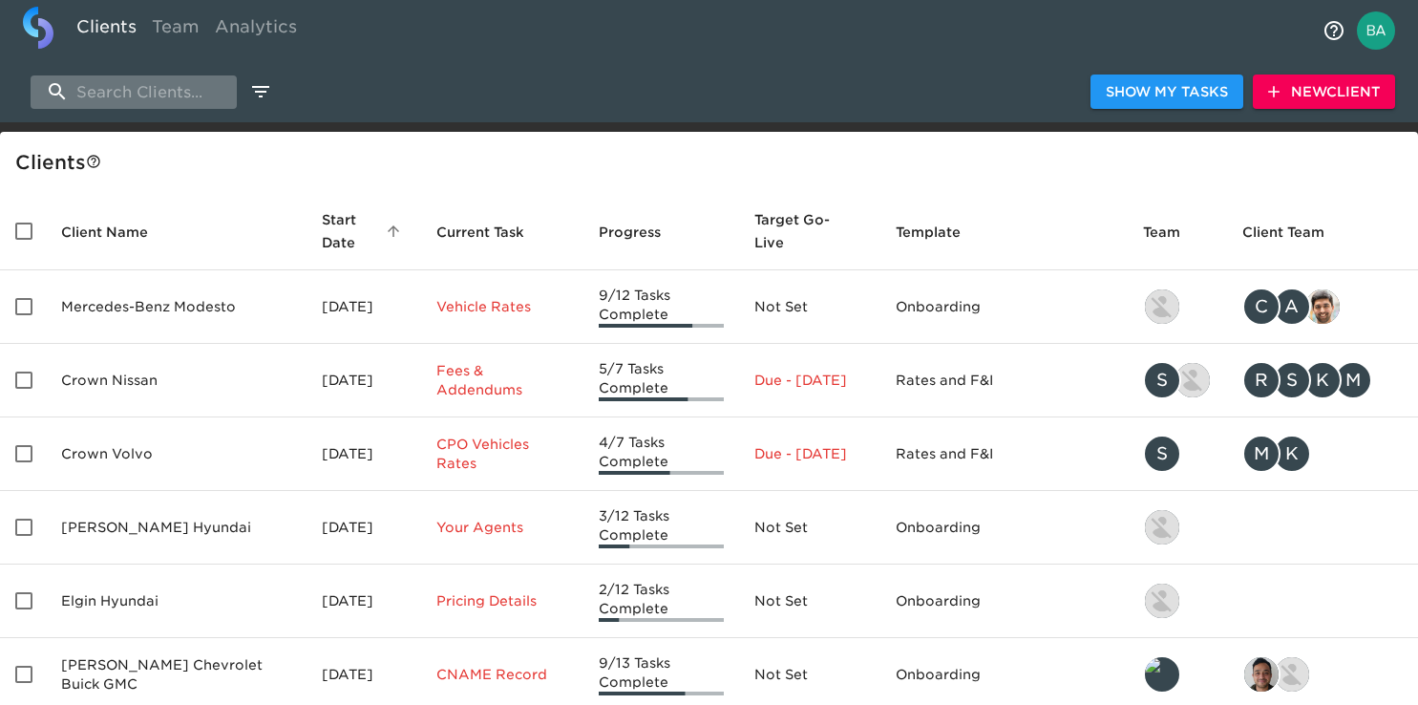  What do you see at coordinates (1162, 674) in the screenshot?
I see `img: leland@roadster.com` at bounding box center [1162, 674].